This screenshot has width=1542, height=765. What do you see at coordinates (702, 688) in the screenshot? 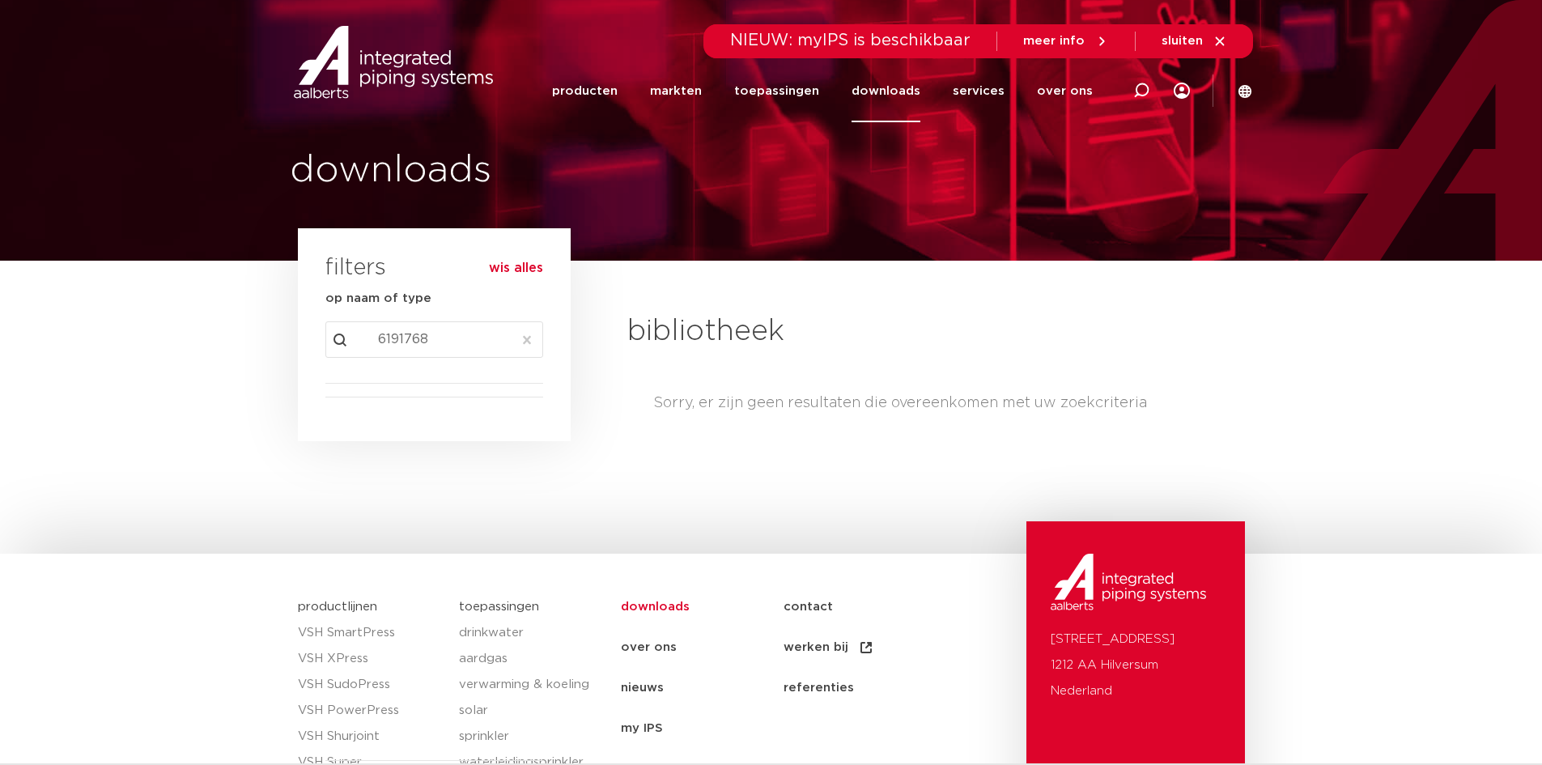
I see `a: nieuws` at bounding box center [702, 688].